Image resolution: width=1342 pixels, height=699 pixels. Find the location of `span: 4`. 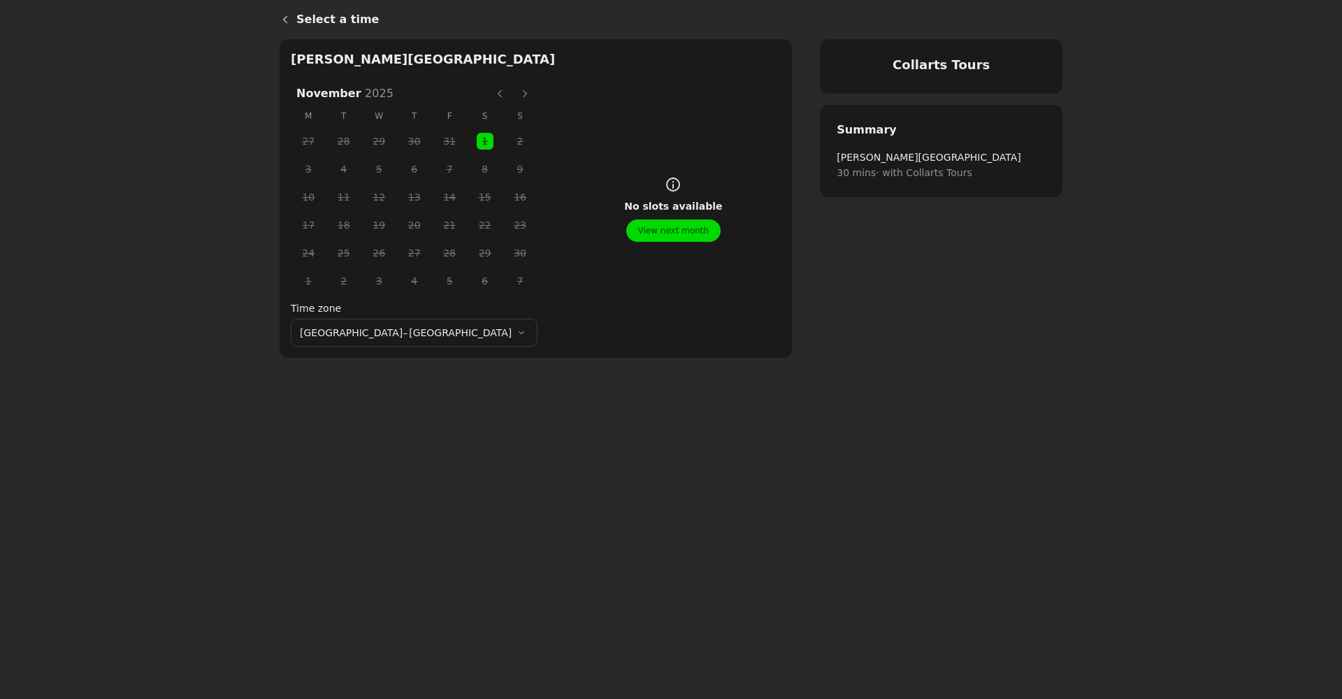

span: 4 is located at coordinates (344, 169).